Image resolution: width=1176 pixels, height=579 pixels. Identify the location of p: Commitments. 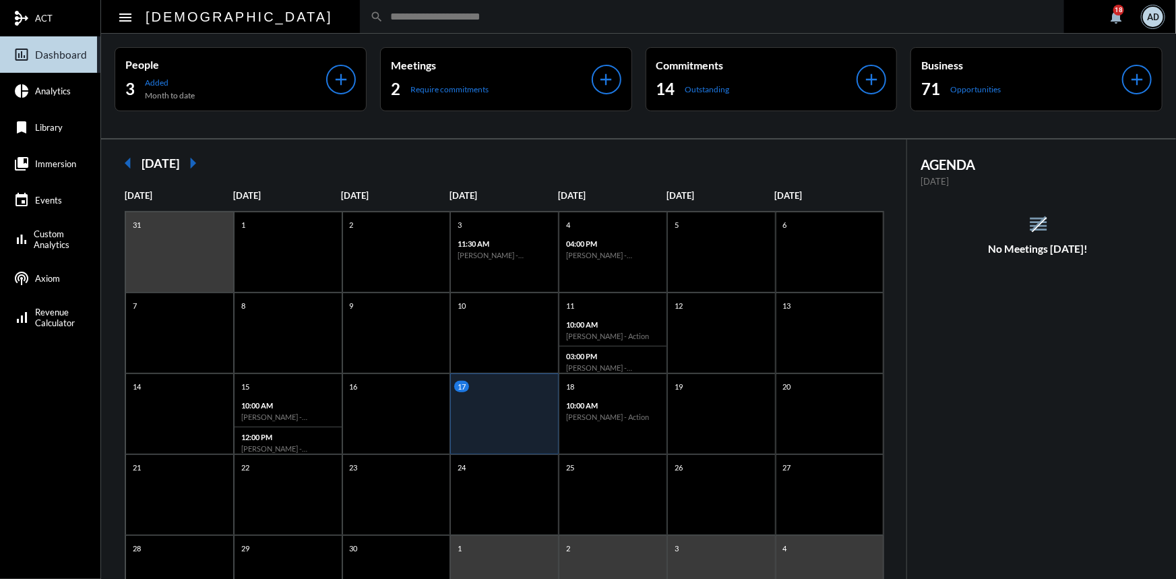
(757, 65).